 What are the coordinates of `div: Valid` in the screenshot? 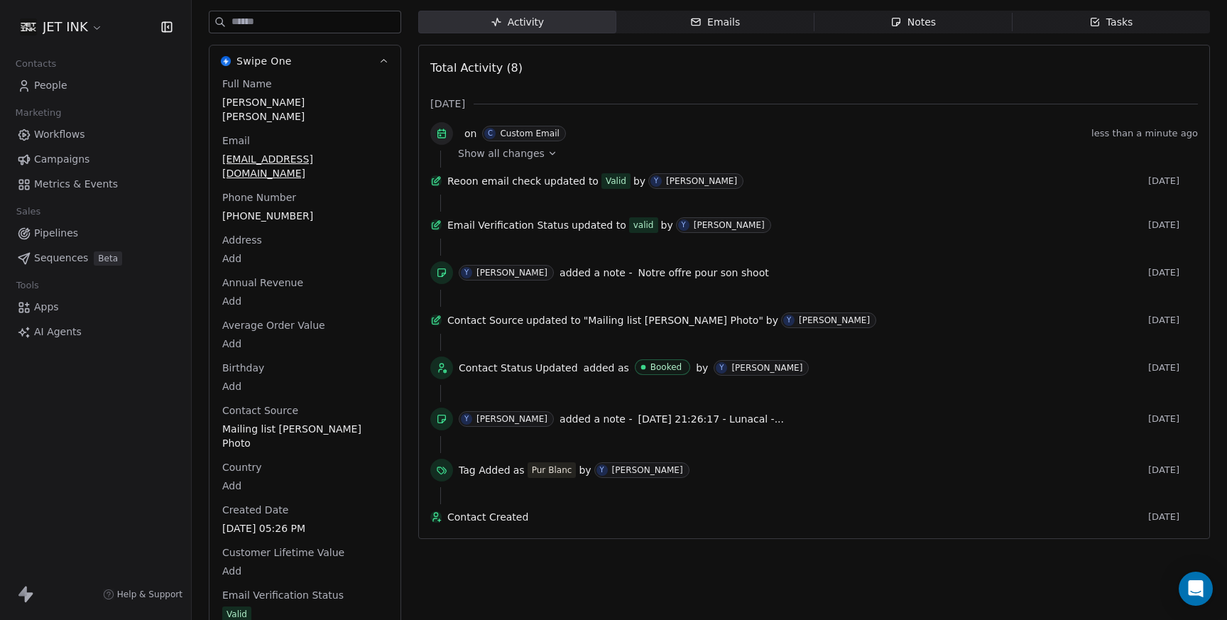 It's located at (616, 181).